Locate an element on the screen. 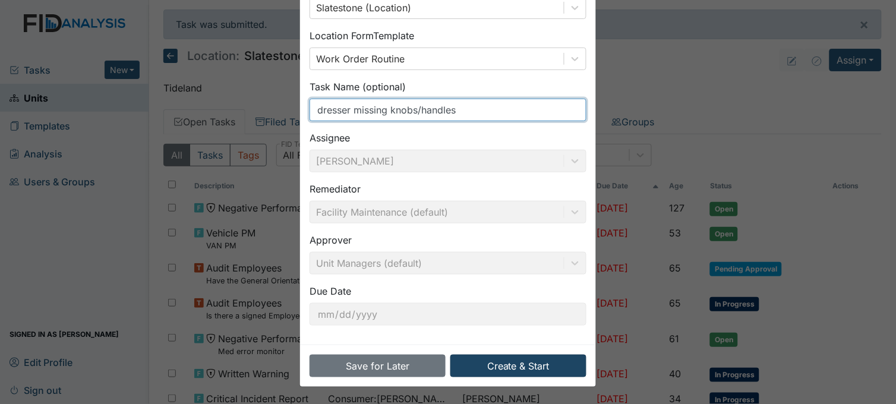 The image size is (896, 404). label: Approver is located at coordinates (330, 240).